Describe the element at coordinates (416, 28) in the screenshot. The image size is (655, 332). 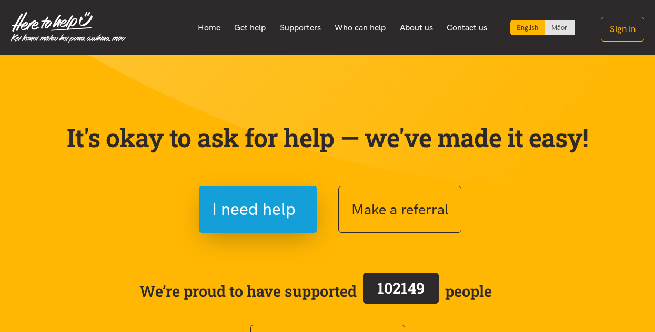
I see `a: About us` at that location.